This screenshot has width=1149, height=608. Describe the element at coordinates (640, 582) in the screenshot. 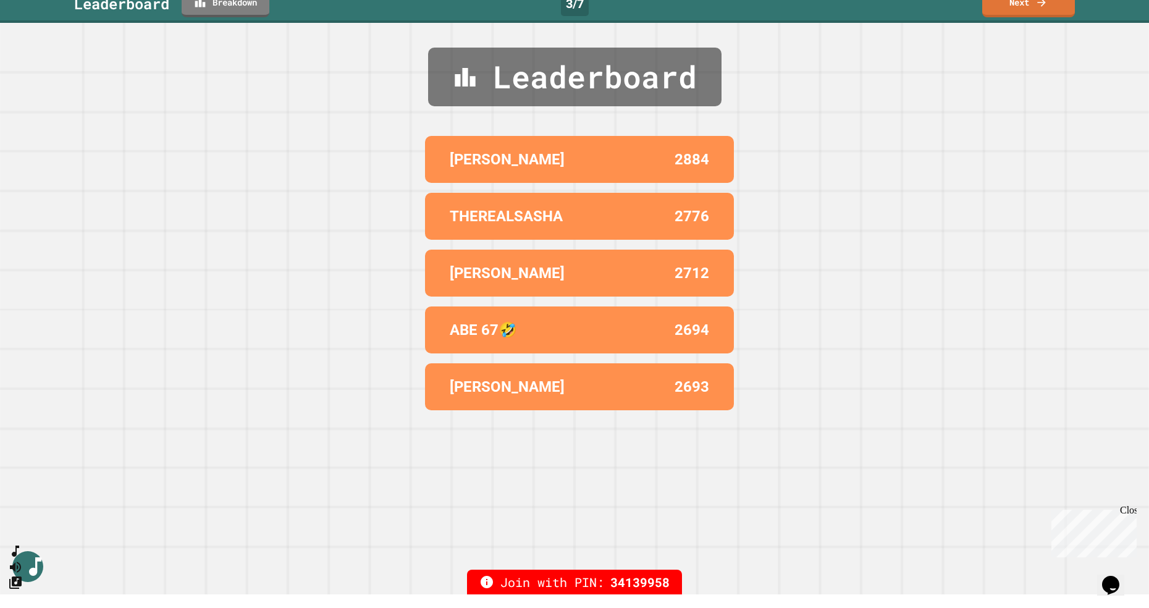

I see `span: 34139958` at that location.